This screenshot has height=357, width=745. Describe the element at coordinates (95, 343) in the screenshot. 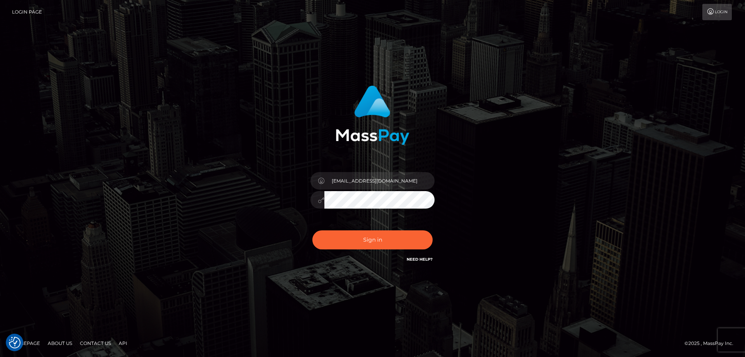

I see `a: Contact Us` at that location.